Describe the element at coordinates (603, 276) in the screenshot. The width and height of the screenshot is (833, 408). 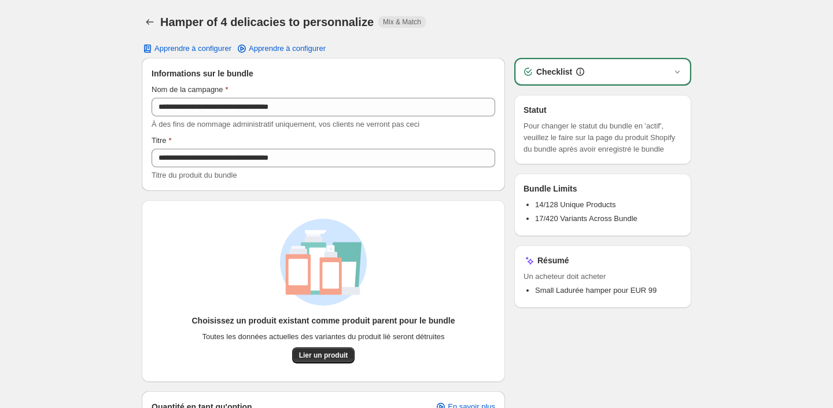
I see `span: Un acheteur doit acheter` at that location.